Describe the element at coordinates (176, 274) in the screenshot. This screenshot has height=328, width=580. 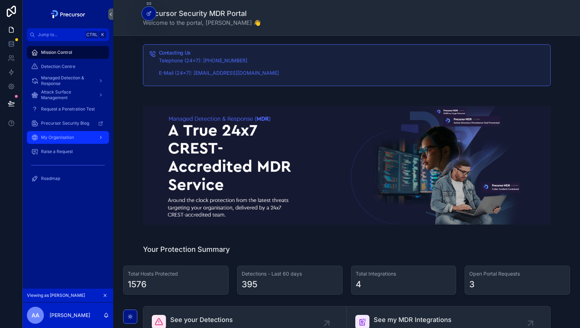
I see `h3: Total Hosts Protected` at that location.